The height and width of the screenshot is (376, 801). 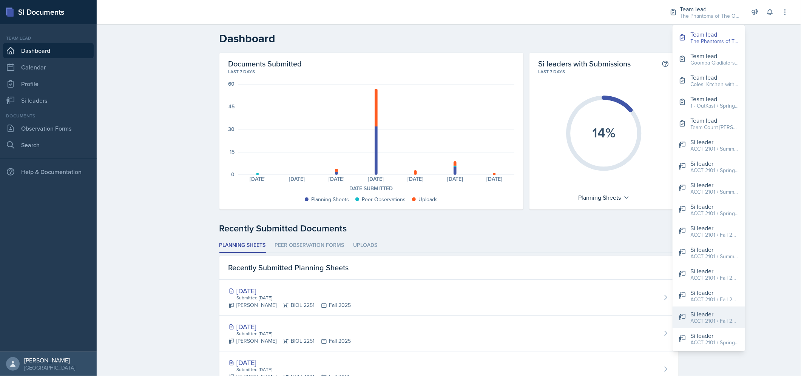 What do you see at coordinates (709, 59) in the screenshot?
I see `button: Team lead Goomba Gladiators / Fall 2024` at bounding box center [709, 59].